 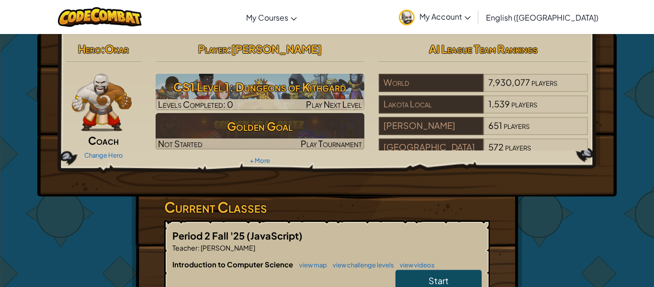 I want to click on a: + More, so click(x=260, y=160).